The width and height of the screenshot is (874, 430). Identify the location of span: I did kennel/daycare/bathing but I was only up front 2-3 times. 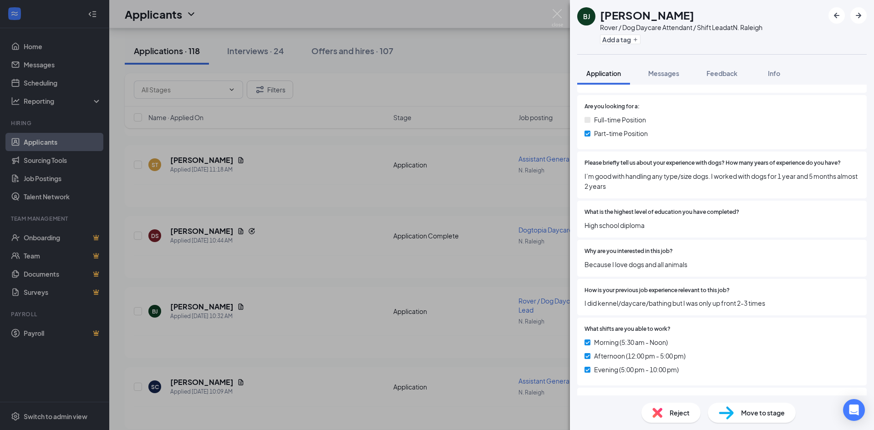
(722, 303).